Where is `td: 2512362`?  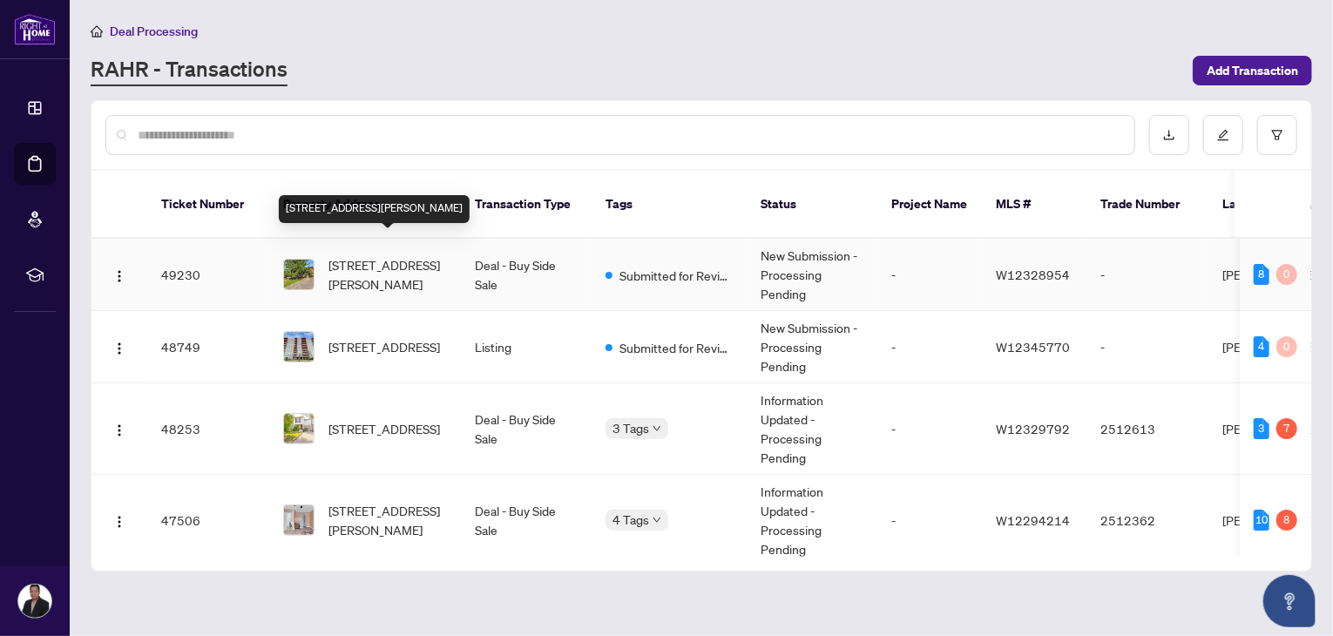 td: 2512362 is located at coordinates (1148, 520).